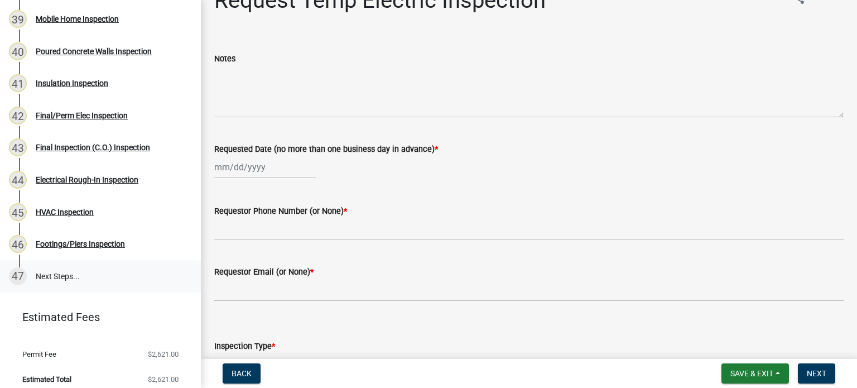  What do you see at coordinates (18, 276) in the screenshot?
I see `div: 47` at bounding box center [18, 276].